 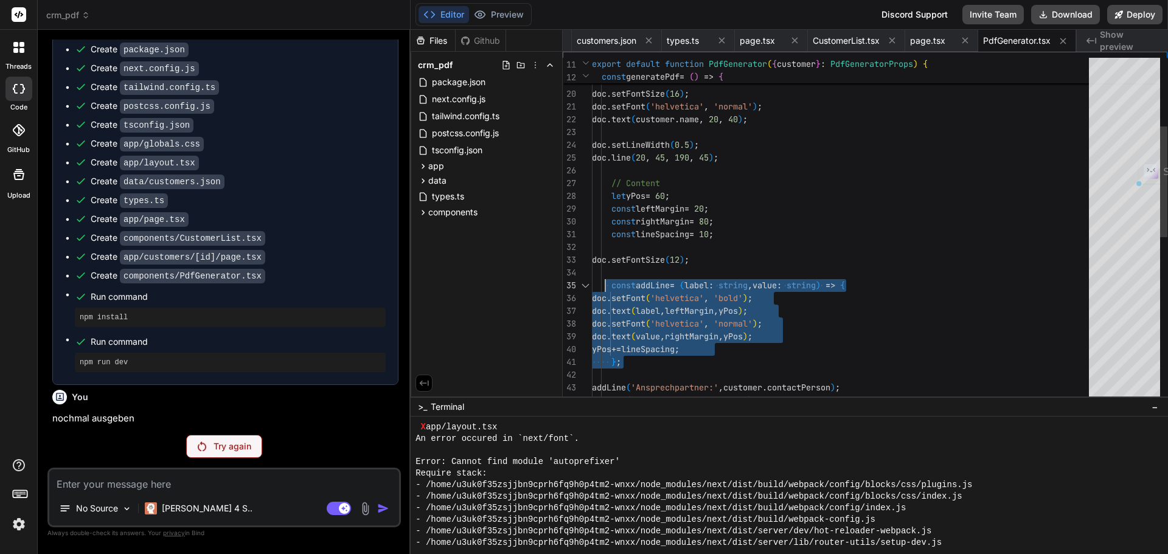 What do you see at coordinates (144, 201) in the screenshot?
I see `code: types.ts` at bounding box center [144, 201].